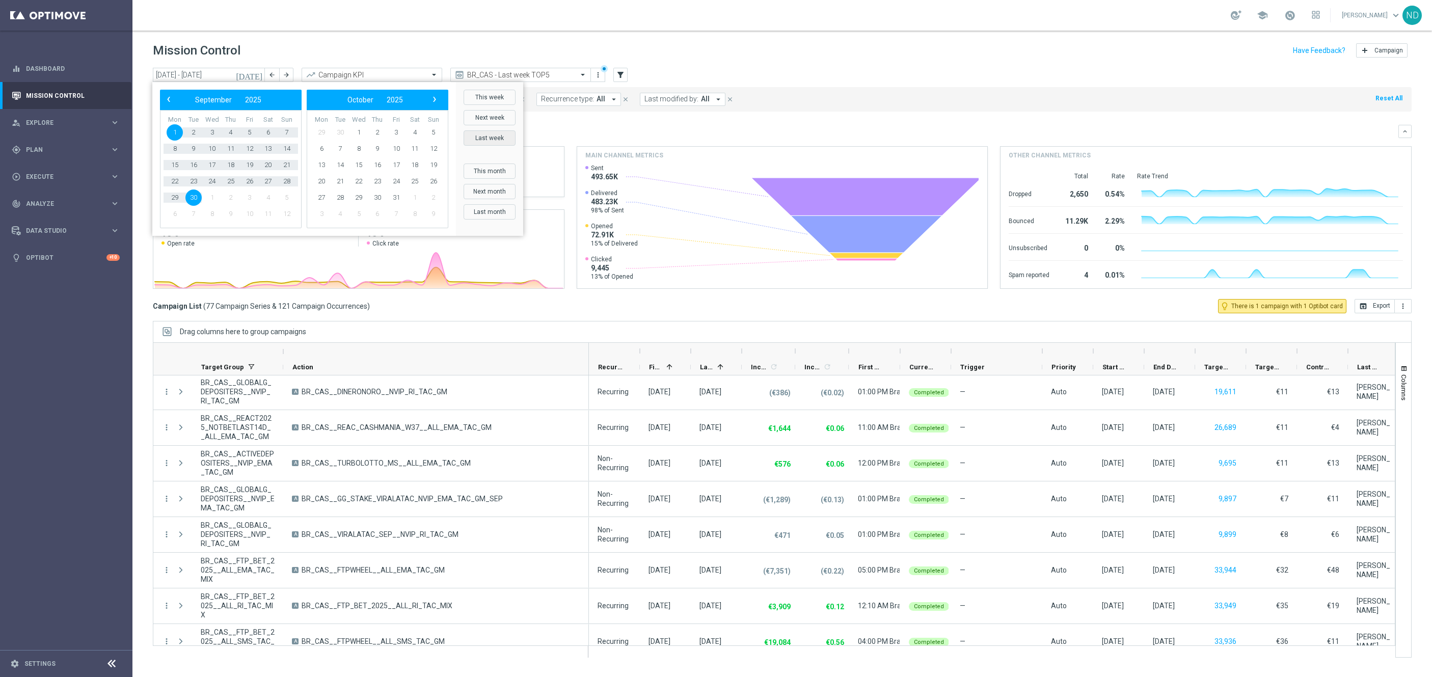  Describe the element at coordinates (1029, 247) in the screenshot. I see `div: Unsubscribed` at that location.